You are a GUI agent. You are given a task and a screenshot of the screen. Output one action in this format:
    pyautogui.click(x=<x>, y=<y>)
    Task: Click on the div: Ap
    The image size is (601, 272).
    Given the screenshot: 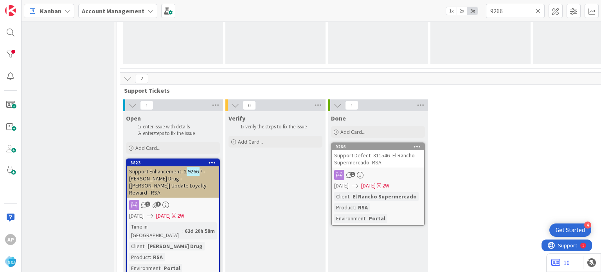 What is the action you would take?
    pyautogui.click(x=11, y=240)
    